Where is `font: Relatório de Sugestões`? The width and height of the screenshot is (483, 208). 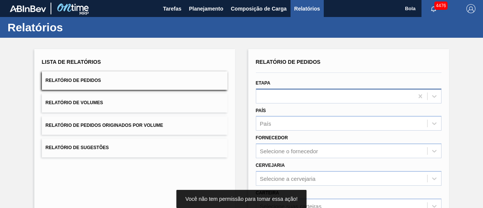
font: Relatório de Sugestões is located at coordinates (77, 148).